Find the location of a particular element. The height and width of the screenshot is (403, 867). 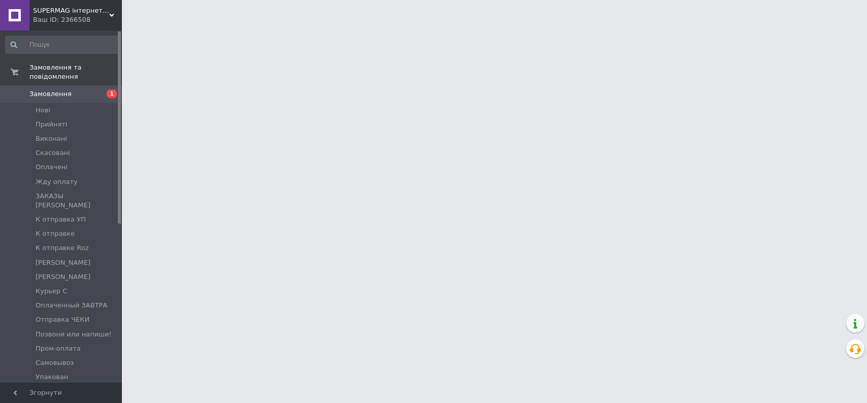

span: Самовывоз is located at coordinates (54, 363).